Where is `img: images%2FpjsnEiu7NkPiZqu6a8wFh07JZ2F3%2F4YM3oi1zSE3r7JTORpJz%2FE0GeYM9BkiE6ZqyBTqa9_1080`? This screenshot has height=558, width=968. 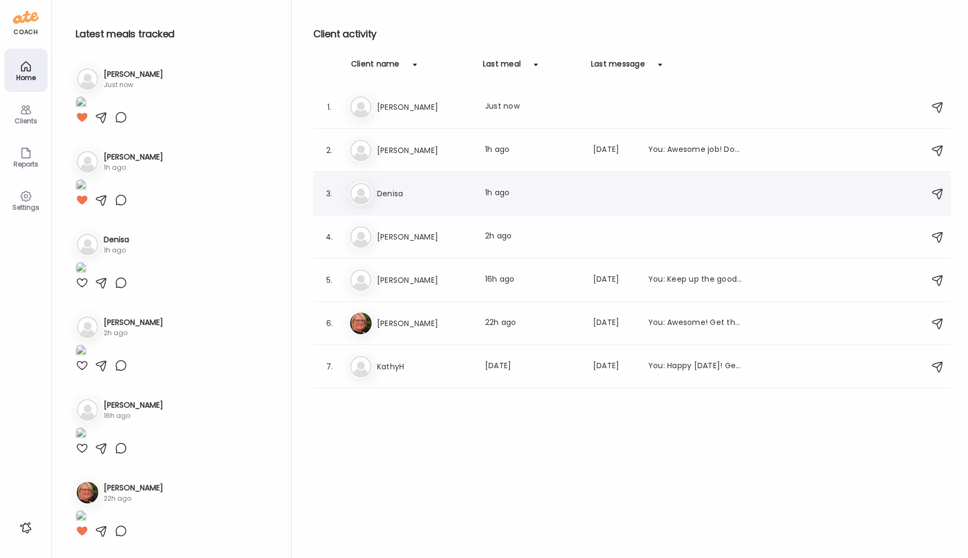 img: images%2FpjsnEiu7NkPiZqu6a8wFh07JZ2F3%2F4YM3oi1zSE3r7JTORpJz%2FE0GeYM9BkiE6ZqyBTqa9_1080 is located at coordinates (81, 269).